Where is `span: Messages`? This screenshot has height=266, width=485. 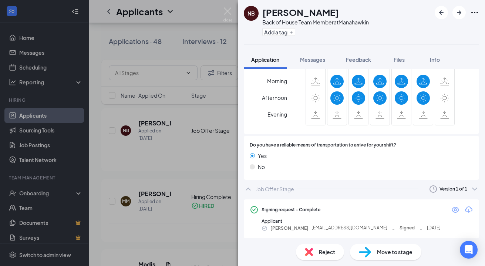
span: Messages is located at coordinates (313, 60).